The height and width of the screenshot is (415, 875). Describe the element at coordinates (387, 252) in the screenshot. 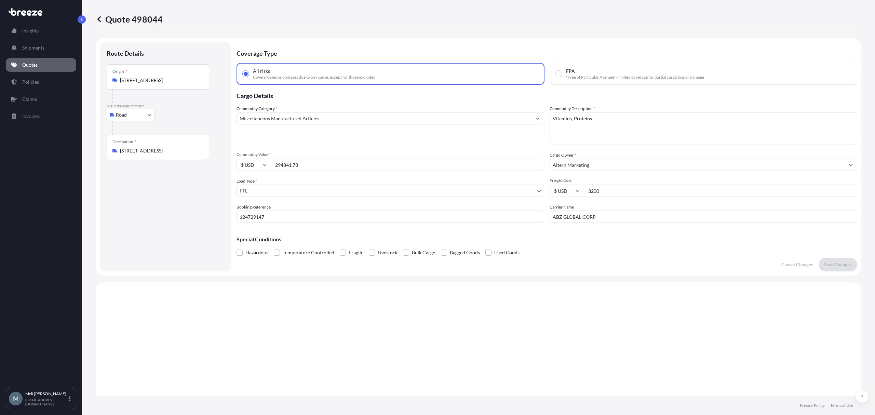

I see `span: Livestock` at that location.